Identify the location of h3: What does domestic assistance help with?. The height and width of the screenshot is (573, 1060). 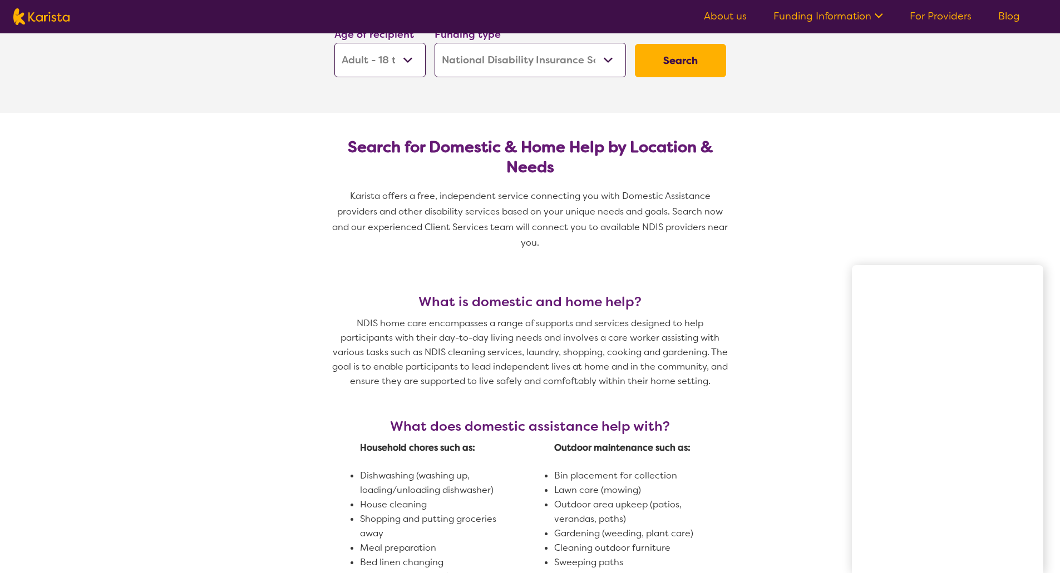
(530, 427).